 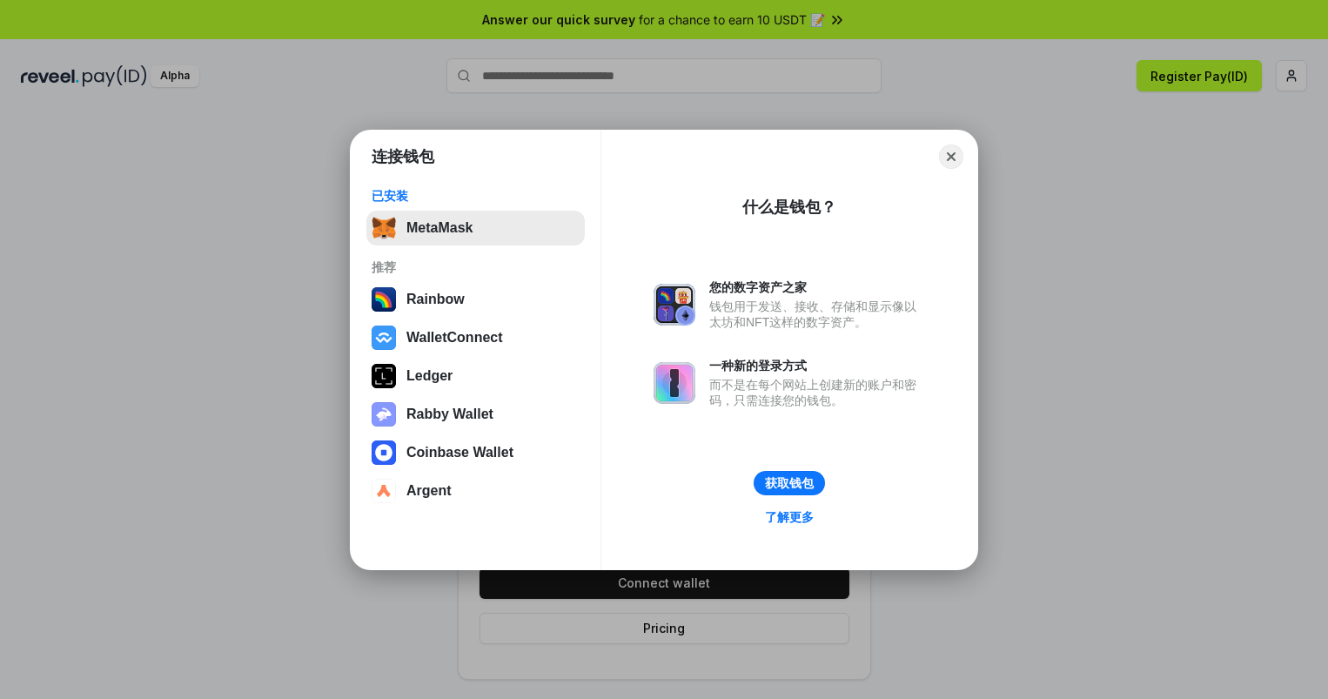 What do you see at coordinates (475, 453) in the screenshot?
I see `button: Coinbase Wallet` at bounding box center [475, 453].